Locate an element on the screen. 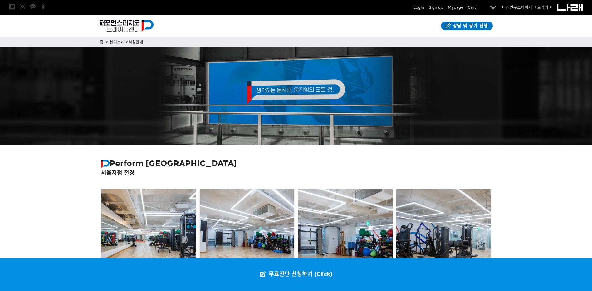 The height and width of the screenshot is (291, 592). a: 상담 및 평가 진행 is located at coordinates (467, 26).